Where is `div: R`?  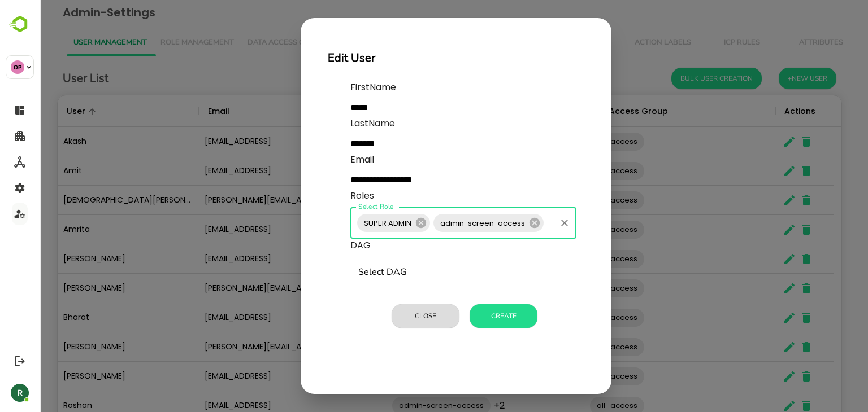 div: R is located at coordinates (20, 393).